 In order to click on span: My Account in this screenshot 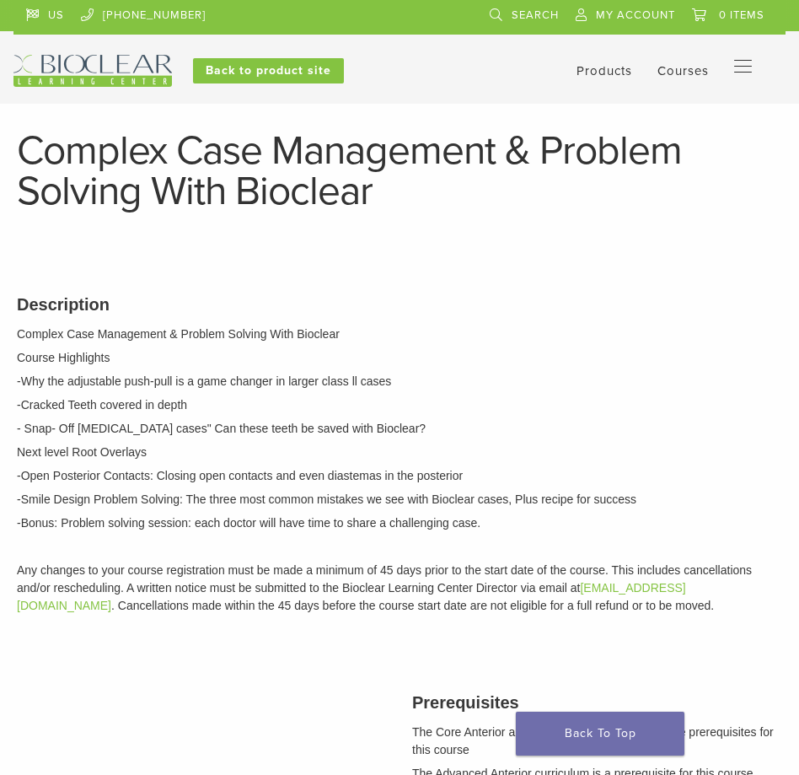, I will do `click(636, 15)`.